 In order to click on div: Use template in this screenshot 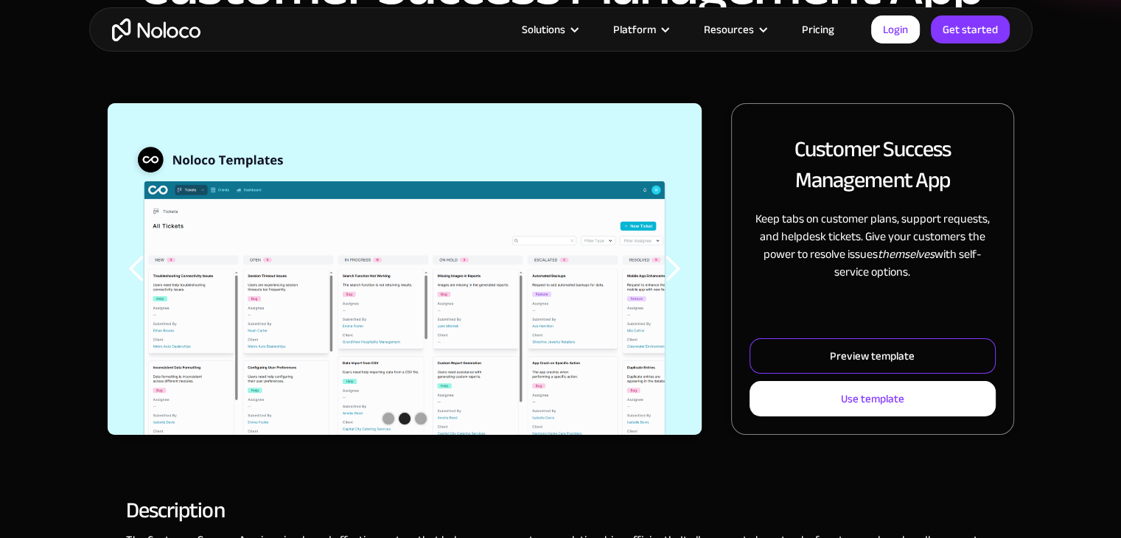, I will do `click(872, 399)`.